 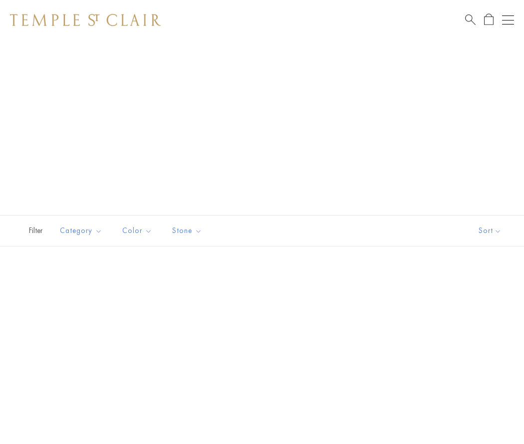 I want to click on span: Color, so click(x=138, y=230).